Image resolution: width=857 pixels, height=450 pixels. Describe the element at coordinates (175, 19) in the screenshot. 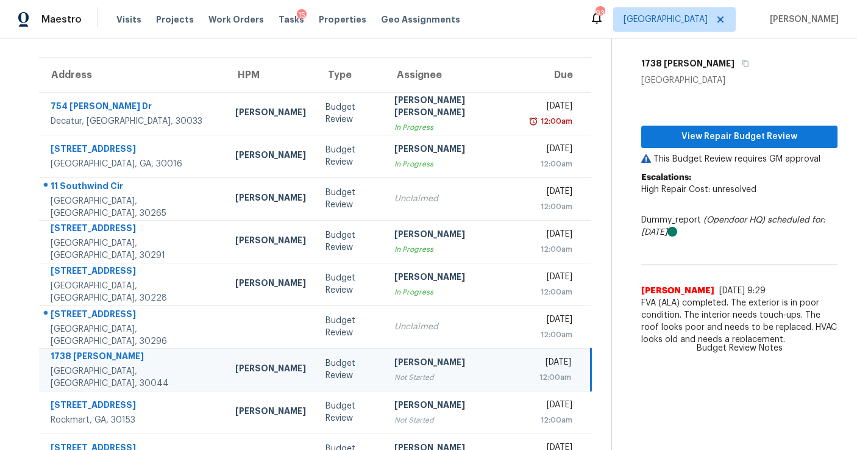

I see `span: Projects` at that location.